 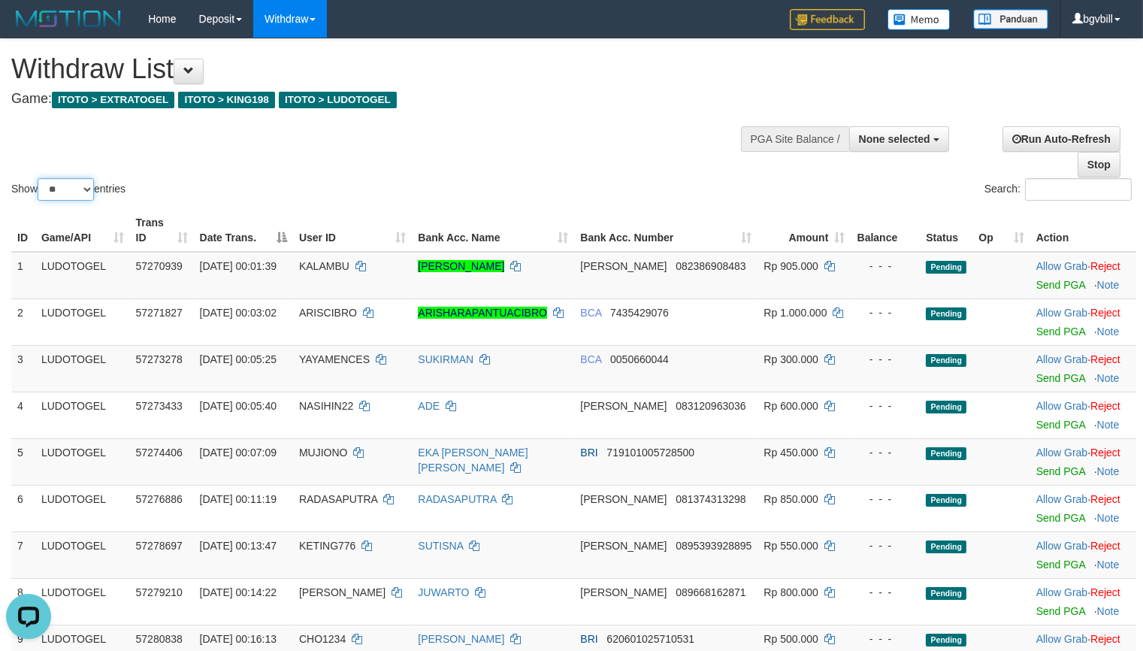 What do you see at coordinates (713, 545) in the screenshot?
I see `span: Copy 0895393928895 to clipboard` at bounding box center [713, 545].